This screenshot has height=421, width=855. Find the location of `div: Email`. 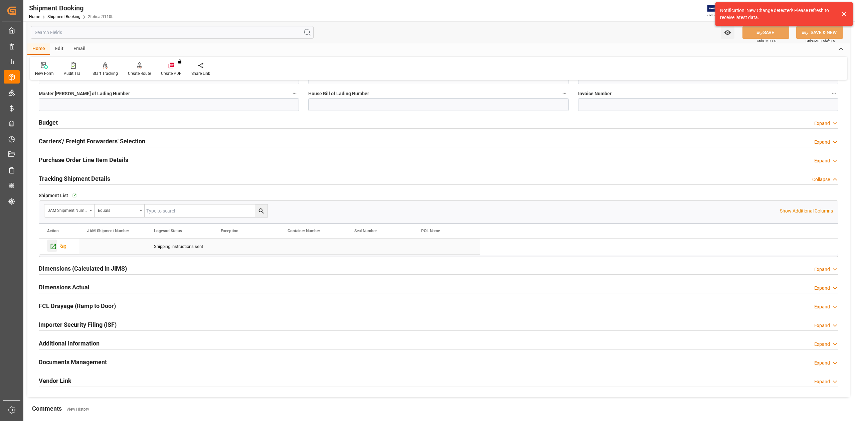

div: Email is located at coordinates (79, 49).